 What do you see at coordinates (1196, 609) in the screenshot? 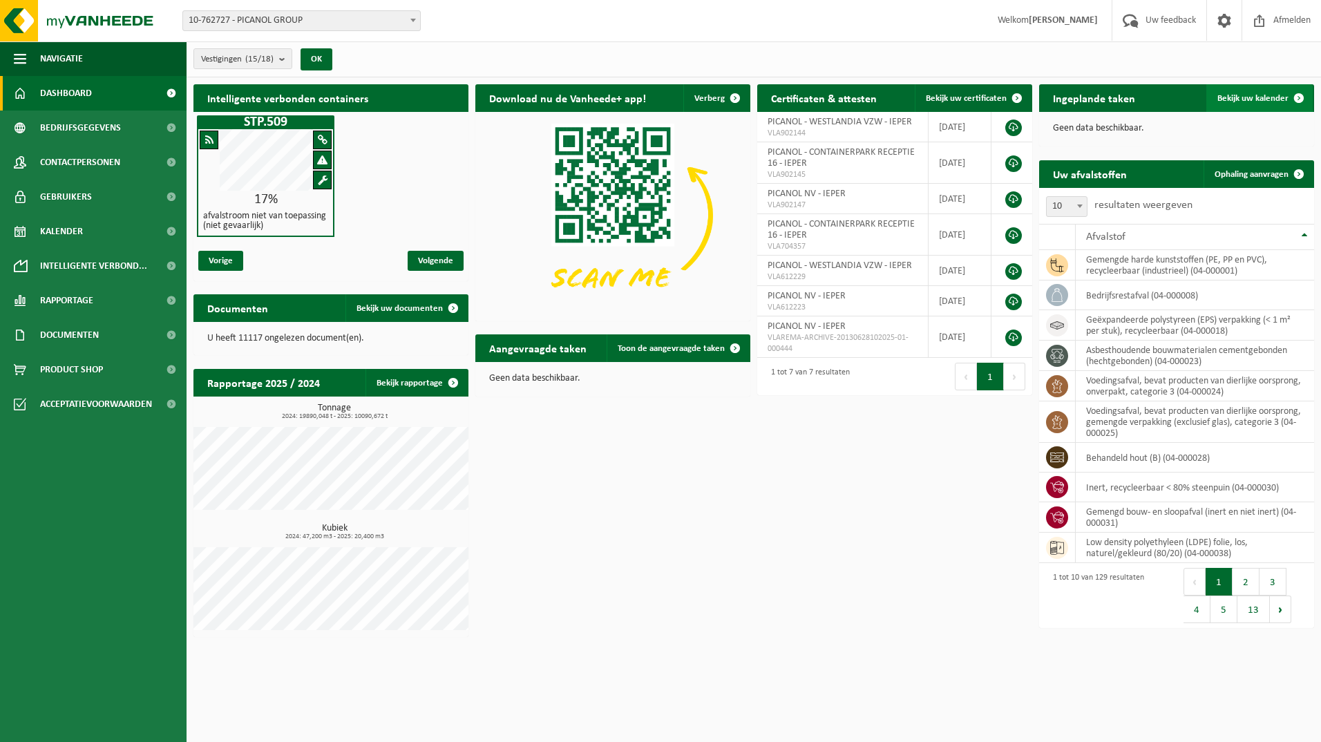
I see `button: 4` at bounding box center [1196, 609].